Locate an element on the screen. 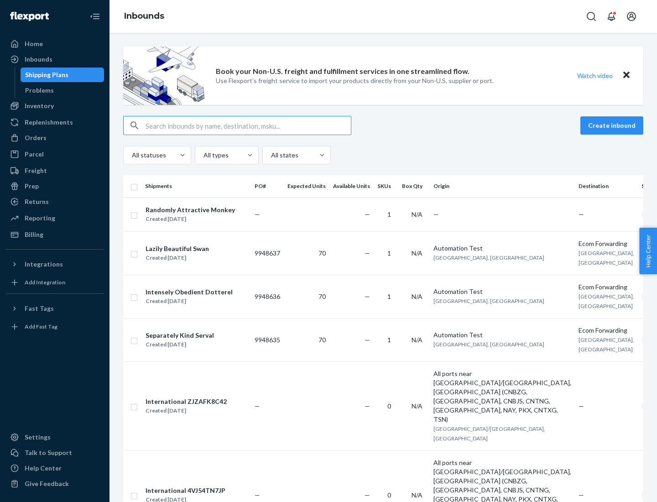 The width and height of the screenshot is (657, 502). div: Returns is located at coordinates (37, 202).